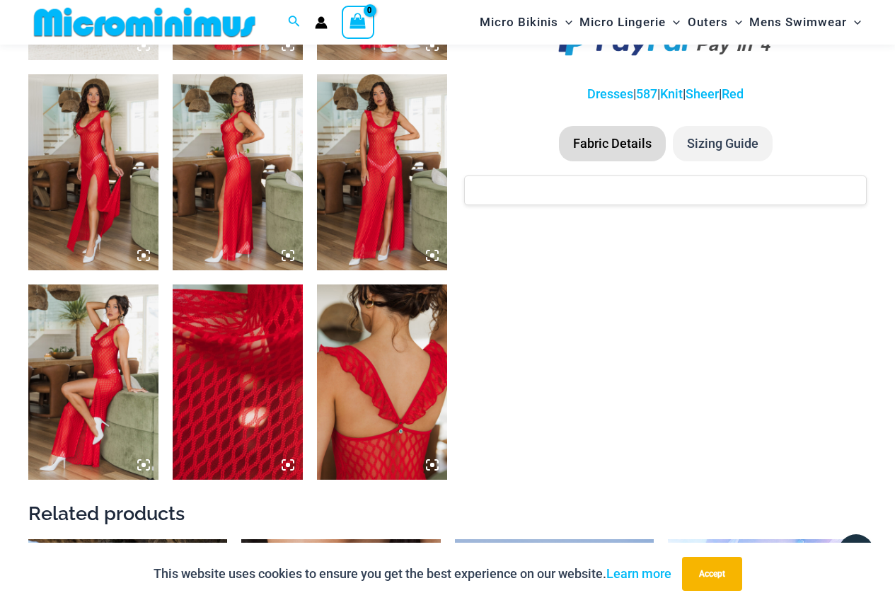 Image resolution: width=895 pixels, height=605 pixels. What do you see at coordinates (294, 22) in the screenshot?
I see `a: Search icon link` at bounding box center [294, 22].